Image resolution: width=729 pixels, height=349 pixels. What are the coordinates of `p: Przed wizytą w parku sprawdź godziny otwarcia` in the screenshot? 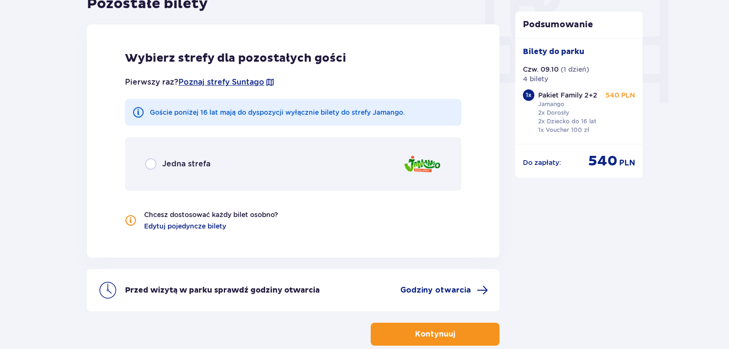 It's located at (222, 290).